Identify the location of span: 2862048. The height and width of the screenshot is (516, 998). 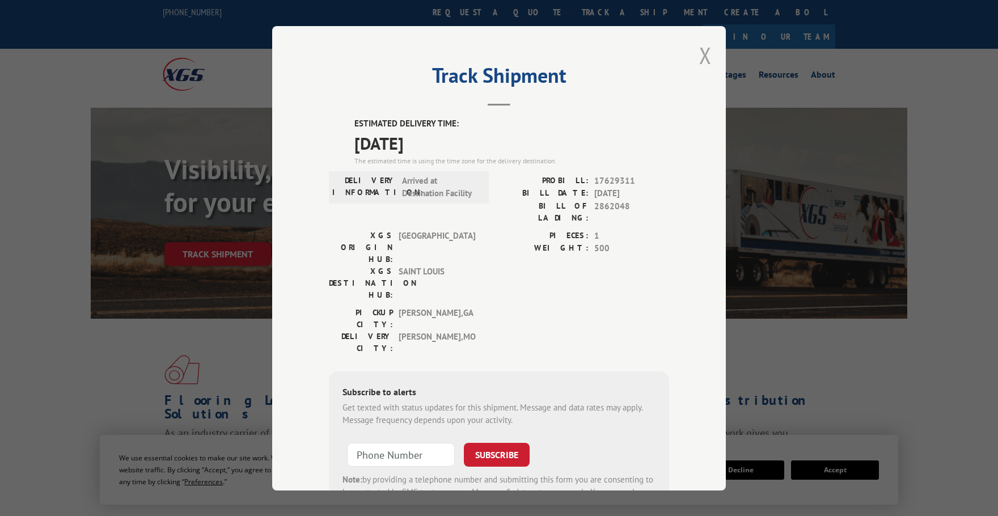
(631, 211).